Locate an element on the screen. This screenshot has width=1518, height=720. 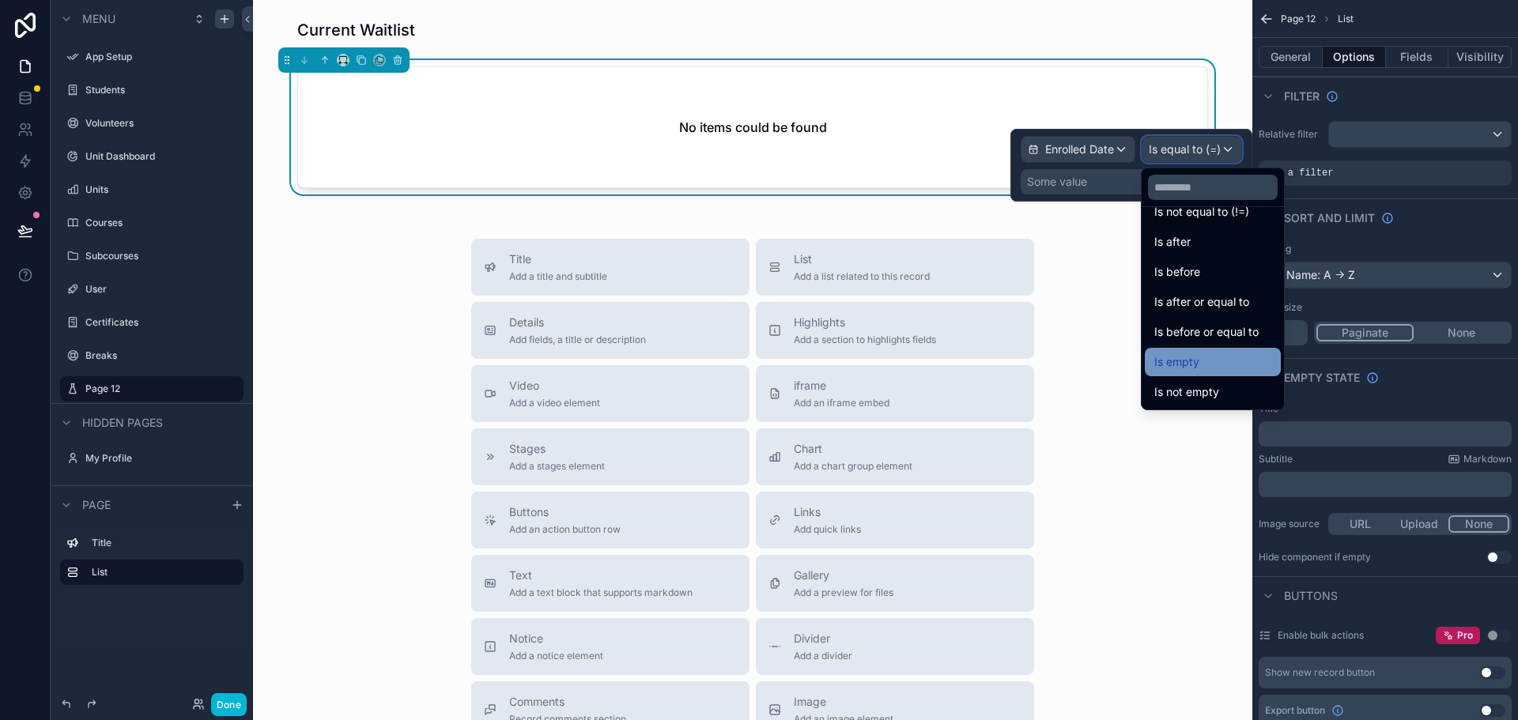
button: TitleAdd a title and subtitle is located at coordinates (610, 267).